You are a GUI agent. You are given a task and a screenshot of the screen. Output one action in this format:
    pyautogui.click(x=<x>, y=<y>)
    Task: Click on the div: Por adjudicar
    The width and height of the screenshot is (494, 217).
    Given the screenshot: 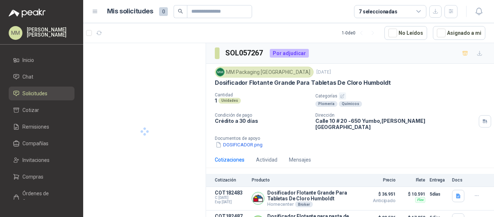 What is the action you would take?
    pyautogui.click(x=289, y=53)
    